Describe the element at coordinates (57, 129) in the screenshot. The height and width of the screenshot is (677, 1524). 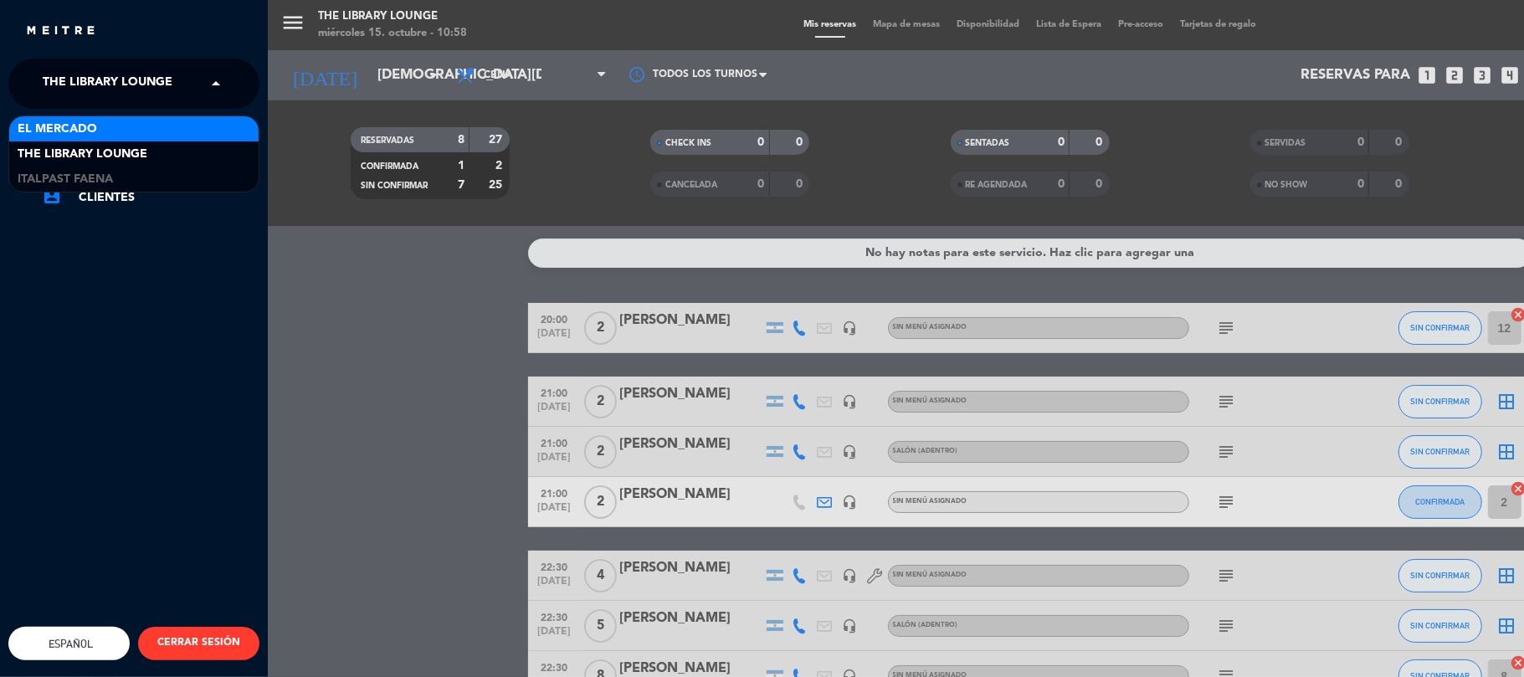
I see `span: El Mercado` at that location.